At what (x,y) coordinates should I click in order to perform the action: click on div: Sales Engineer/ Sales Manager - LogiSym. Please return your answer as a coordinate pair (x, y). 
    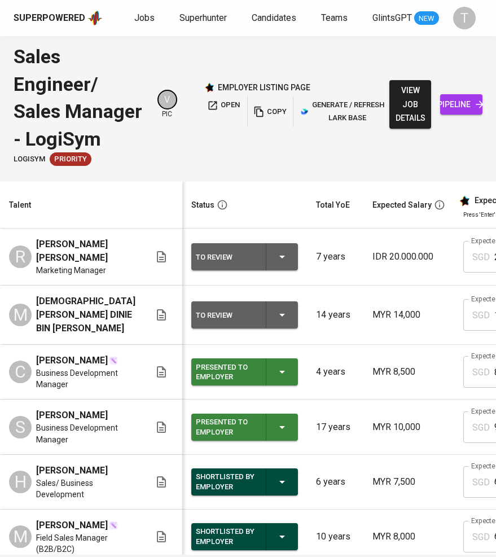
    Looking at the image, I should click on (79, 98).